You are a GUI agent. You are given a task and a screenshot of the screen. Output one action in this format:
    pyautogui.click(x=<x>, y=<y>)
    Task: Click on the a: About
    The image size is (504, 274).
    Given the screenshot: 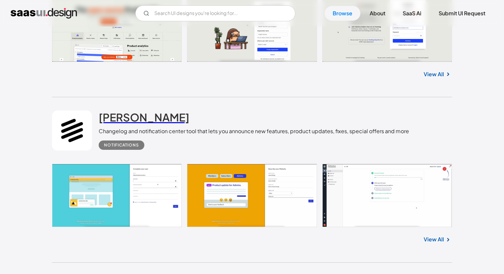 What is the action you would take?
    pyautogui.click(x=377, y=13)
    